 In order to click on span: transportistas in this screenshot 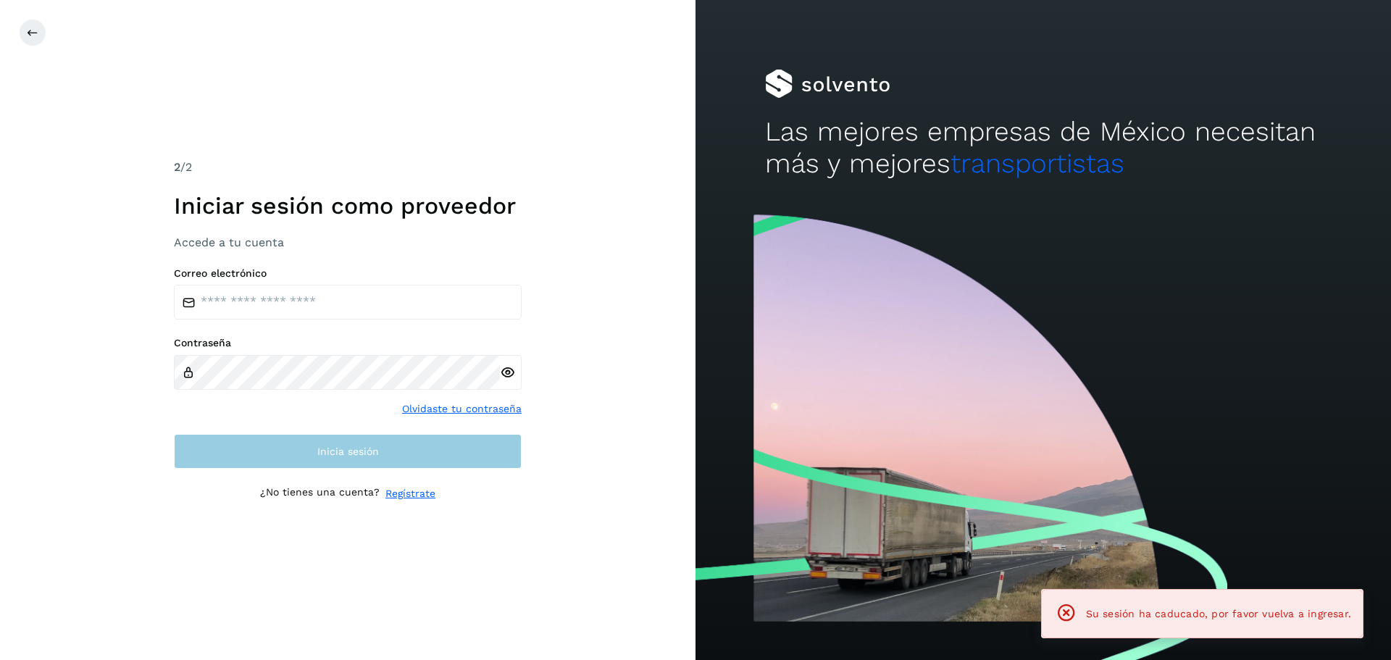, I will do `click(1038, 163)`.